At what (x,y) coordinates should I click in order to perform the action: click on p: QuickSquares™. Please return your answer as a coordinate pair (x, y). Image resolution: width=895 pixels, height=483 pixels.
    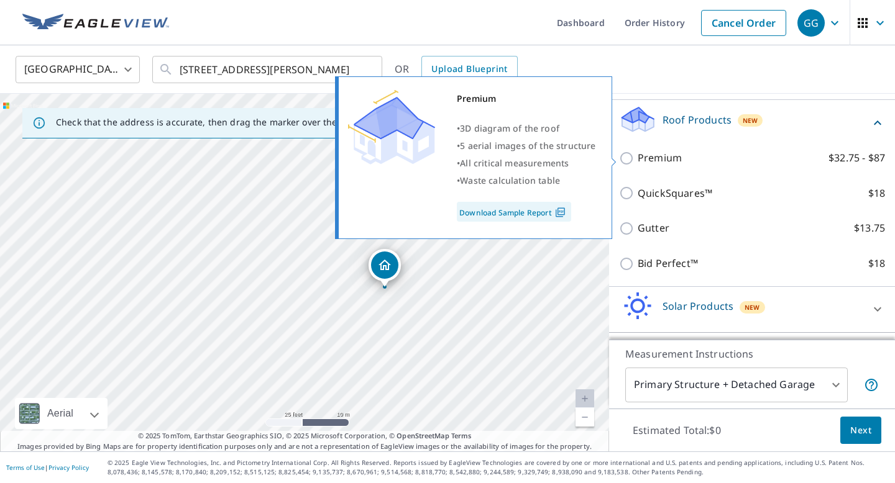
    Looking at the image, I should click on (675, 193).